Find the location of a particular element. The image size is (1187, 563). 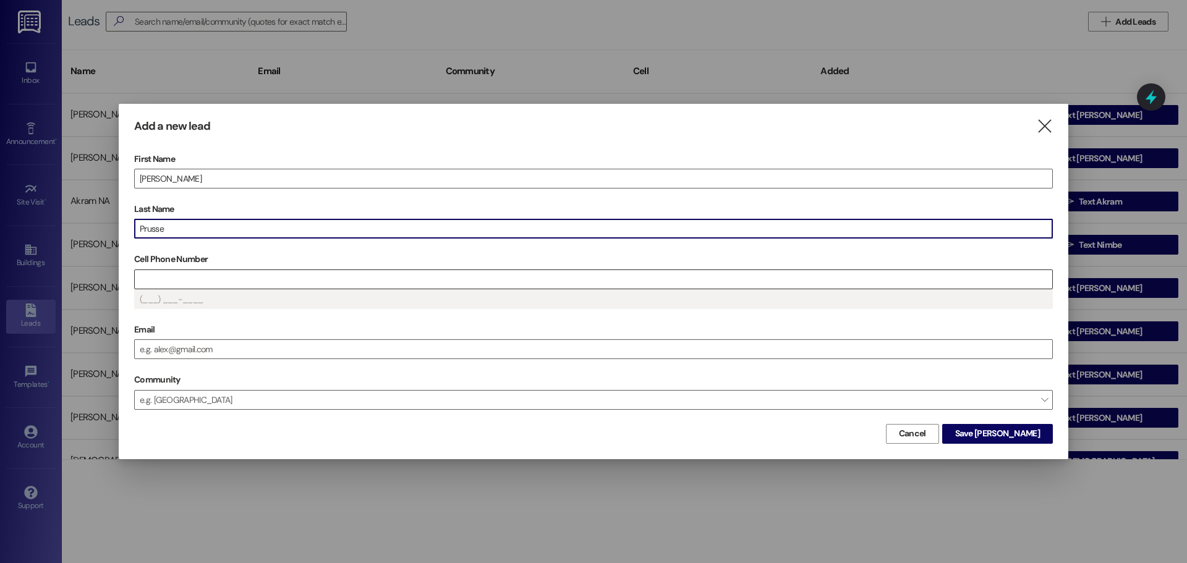

input: e.g. alex@gmail.com is located at coordinates (594, 349).